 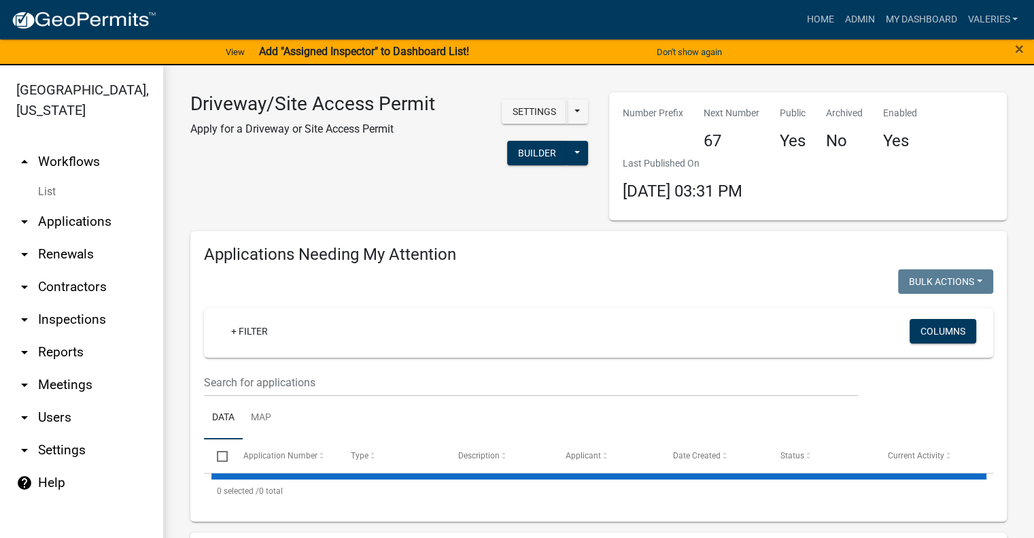 What do you see at coordinates (920, 20) in the screenshot?
I see `a: My Dashboard` at bounding box center [920, 20].